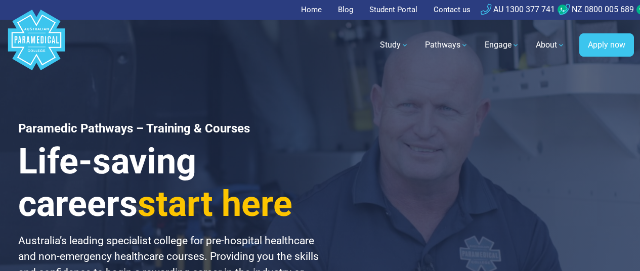 The width and height of the screenshot is (640, 271). Describe the element at coordinates (447, 45) in the screenshot. I see `a: Pathways` at that location.